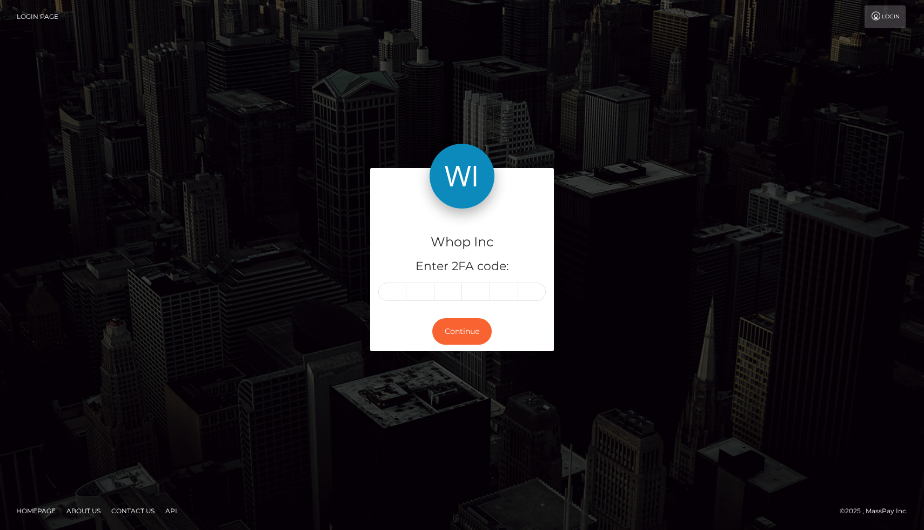  Describe the element at coordinates (877, 511) in the screenshot. I see `div: © 2025 , MassPay Inc.` at that location.